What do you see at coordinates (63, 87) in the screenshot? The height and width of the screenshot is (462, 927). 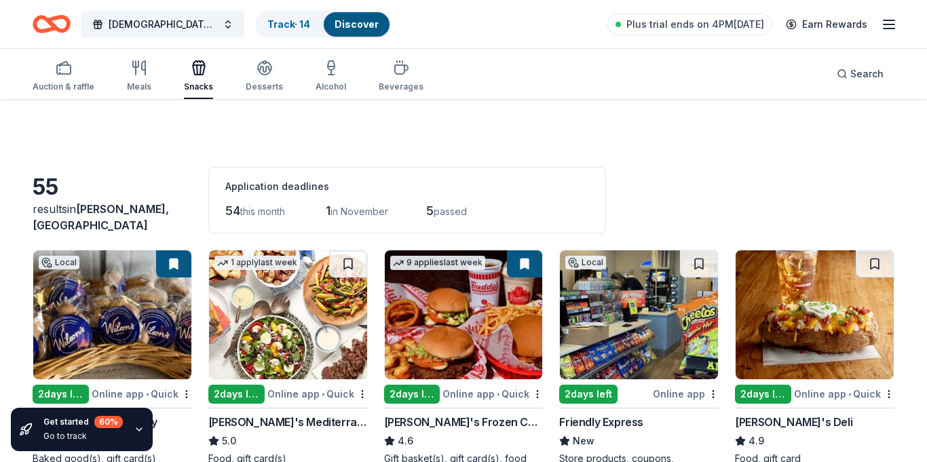 I see `div: Auction & raffle` at bounding box center [63, 87].